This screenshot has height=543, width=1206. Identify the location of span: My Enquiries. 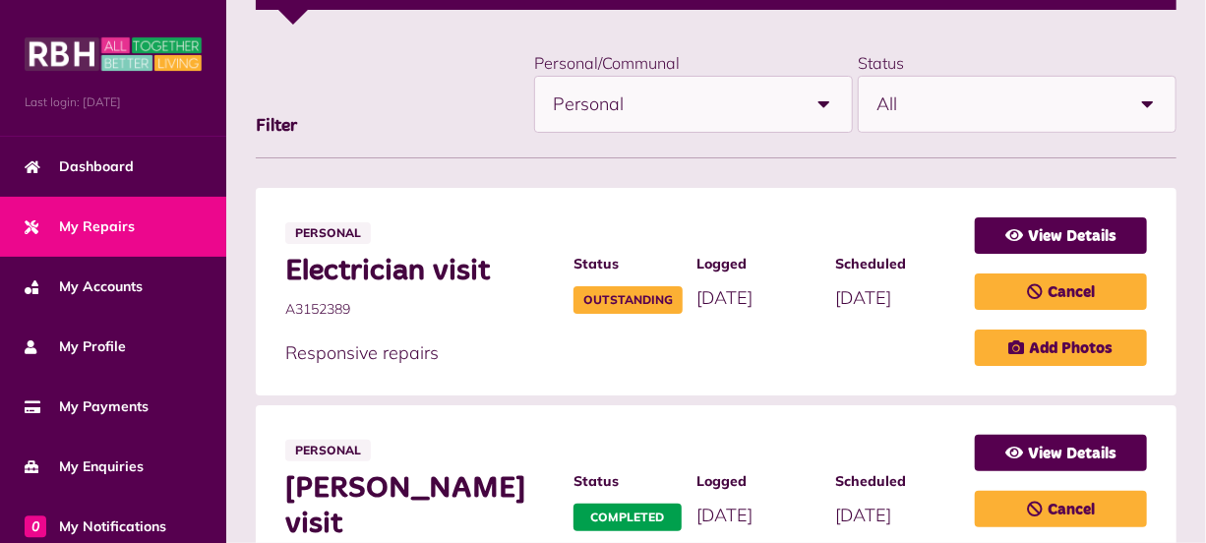
(84, 466).